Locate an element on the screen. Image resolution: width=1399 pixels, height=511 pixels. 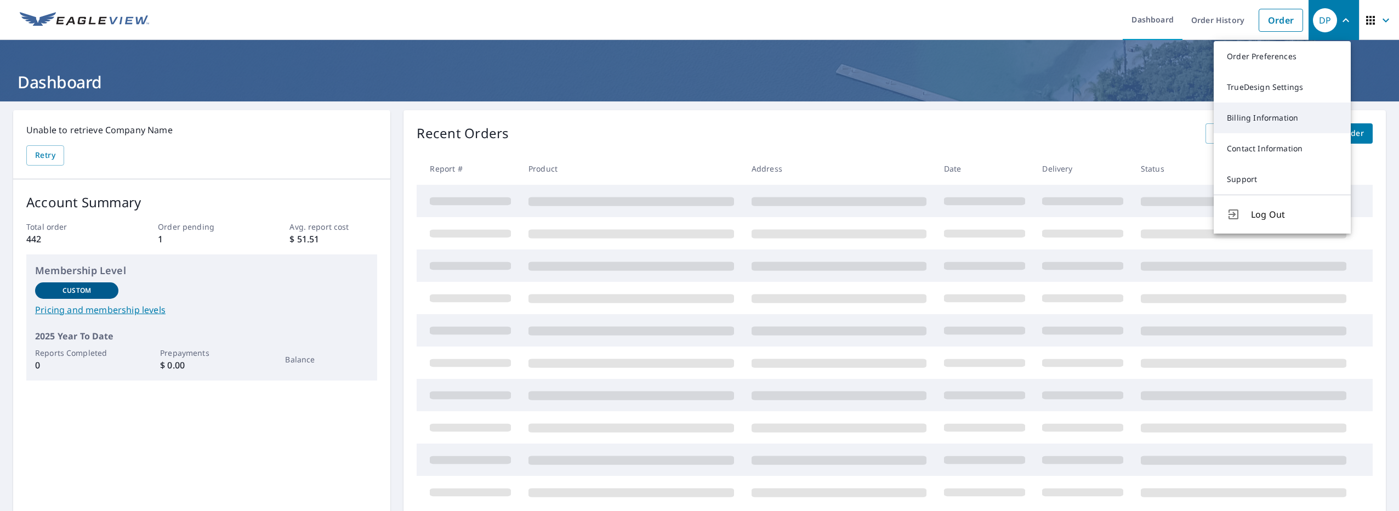
span: Retry is located at coordinates (45, 155).